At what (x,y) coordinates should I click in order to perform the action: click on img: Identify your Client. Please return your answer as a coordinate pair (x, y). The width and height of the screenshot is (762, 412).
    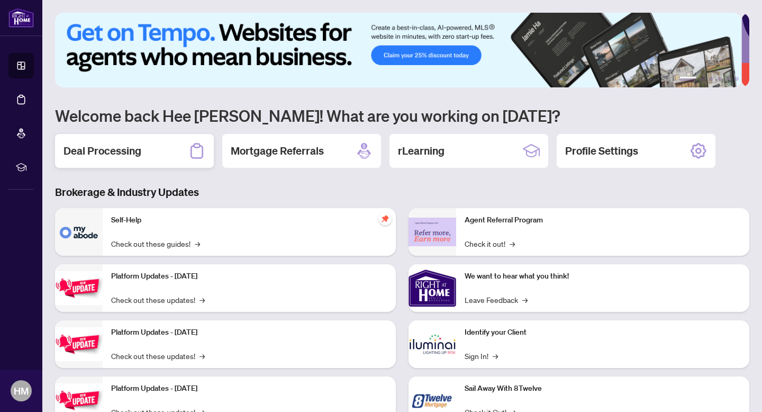
    Looking at the image, I should click on (433, 344).